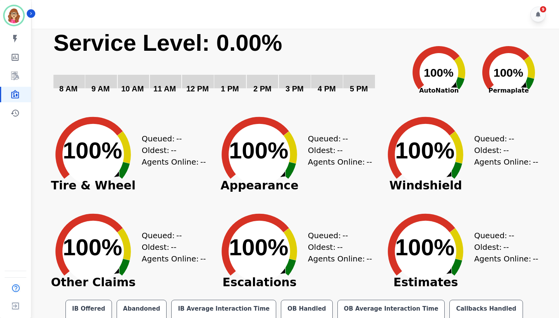 This screenshot has height=318, width=559. I want to click on span: Permaplate, so click(509, 91).